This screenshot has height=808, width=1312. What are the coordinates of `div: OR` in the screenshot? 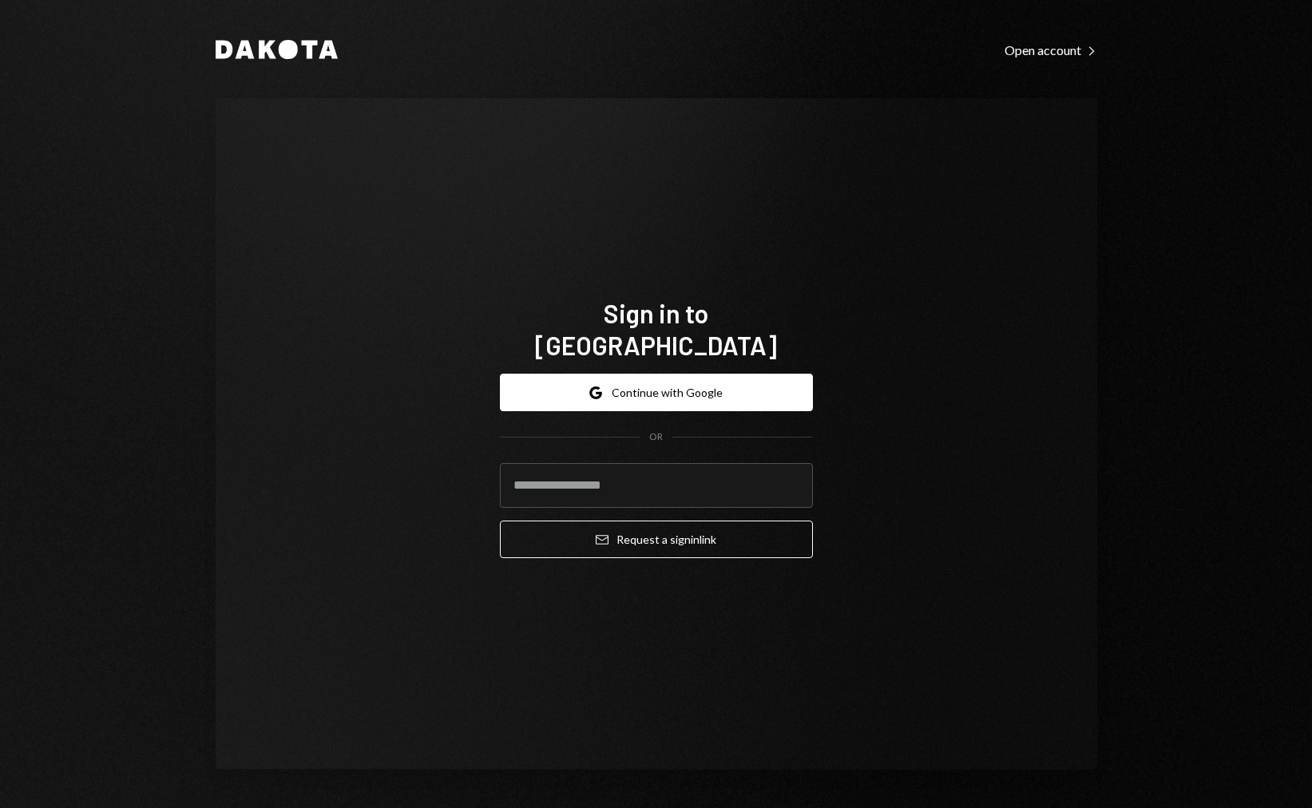 It's located at (656, 437).